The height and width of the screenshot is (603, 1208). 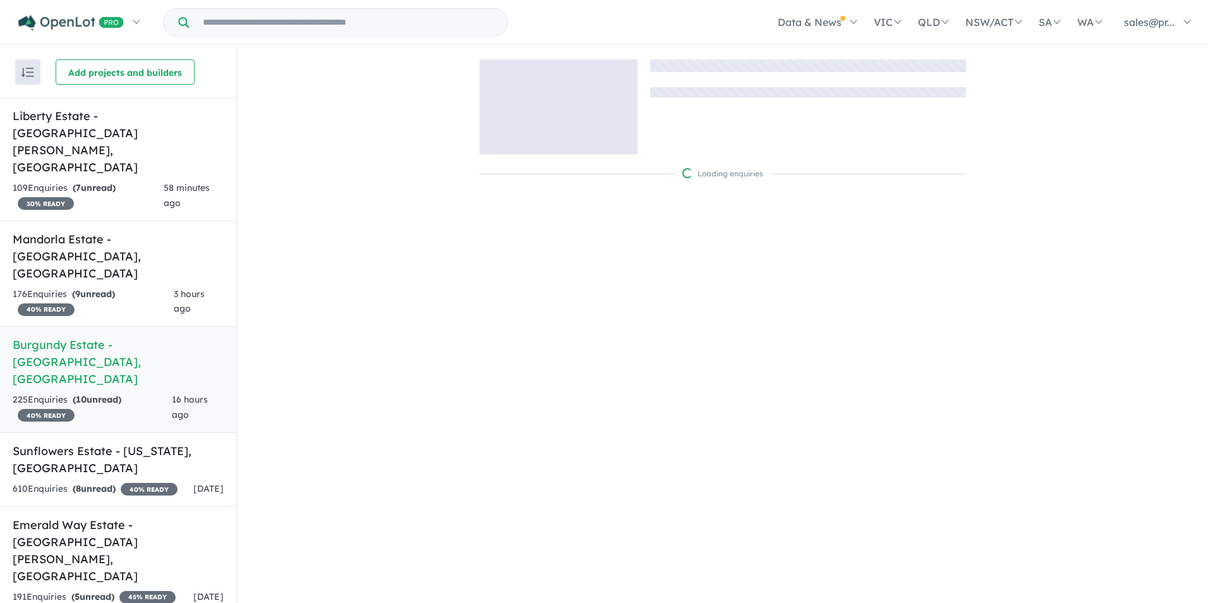 What do you see at coordinates (186, 195) in the screenshot?
I see `span: 58 minutes ago` at bounding box center [186, 195].